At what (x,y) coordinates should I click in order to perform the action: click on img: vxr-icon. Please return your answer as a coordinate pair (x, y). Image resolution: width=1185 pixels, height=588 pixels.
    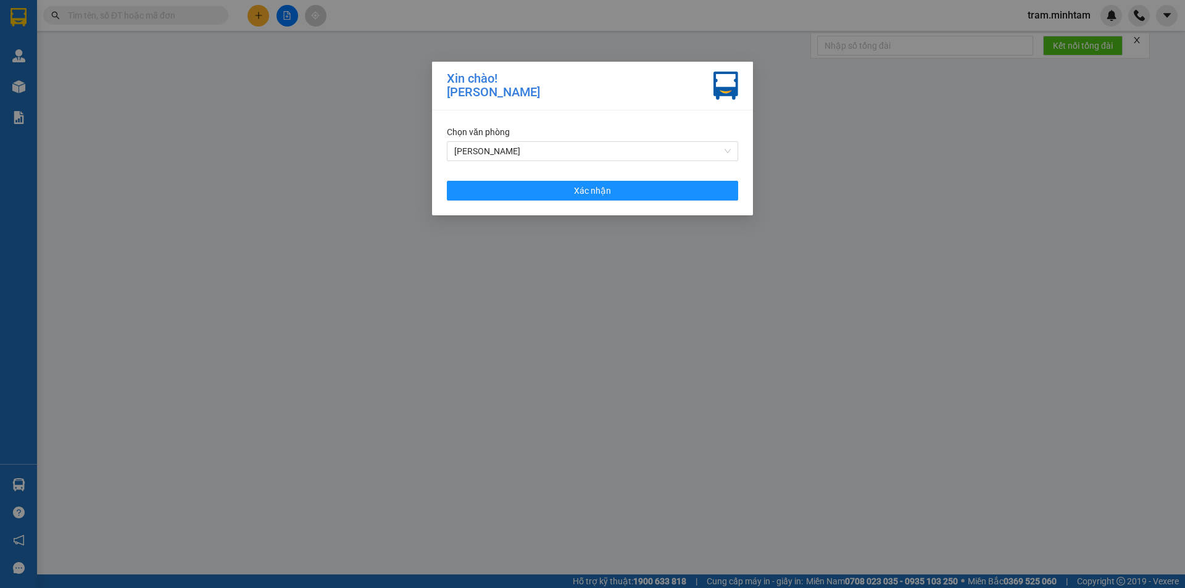
    Looking at the image, I should click on (726, 86).